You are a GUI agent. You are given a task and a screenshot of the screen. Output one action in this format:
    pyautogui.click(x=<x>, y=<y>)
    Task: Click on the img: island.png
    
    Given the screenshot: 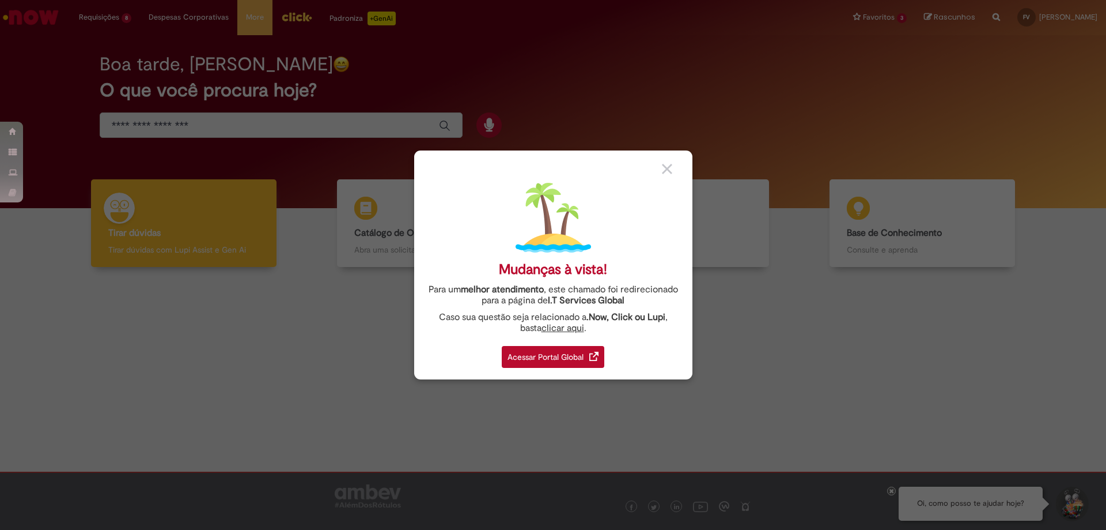 What is the action you would take?
    pyautogui.click(x=553, y=217)
    